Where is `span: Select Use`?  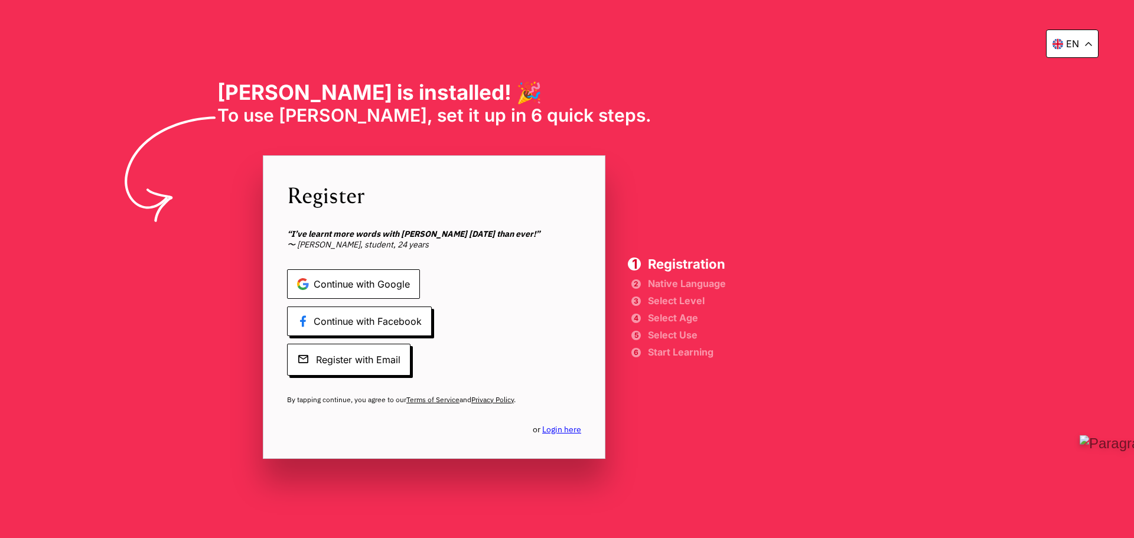 span: Select Use is located at coordinates (687, 335).